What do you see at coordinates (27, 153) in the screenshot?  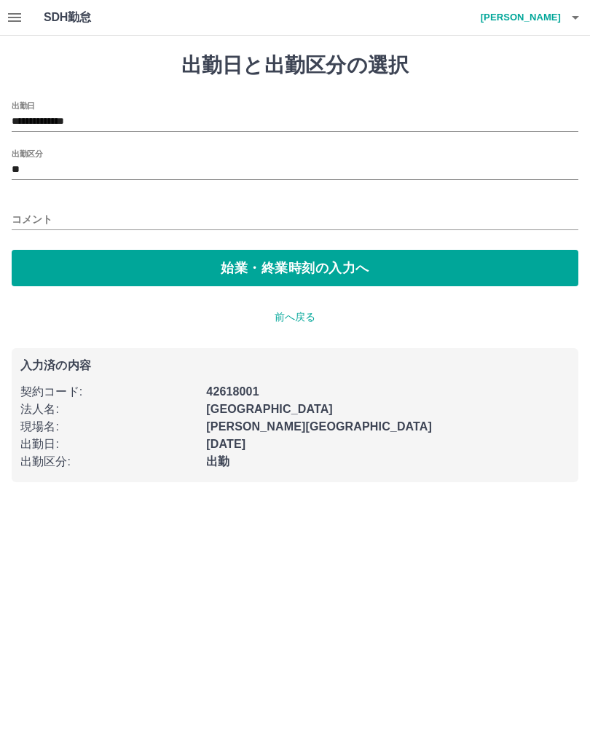 I see `label: 出勤区分` at bounding box center [27, 153].